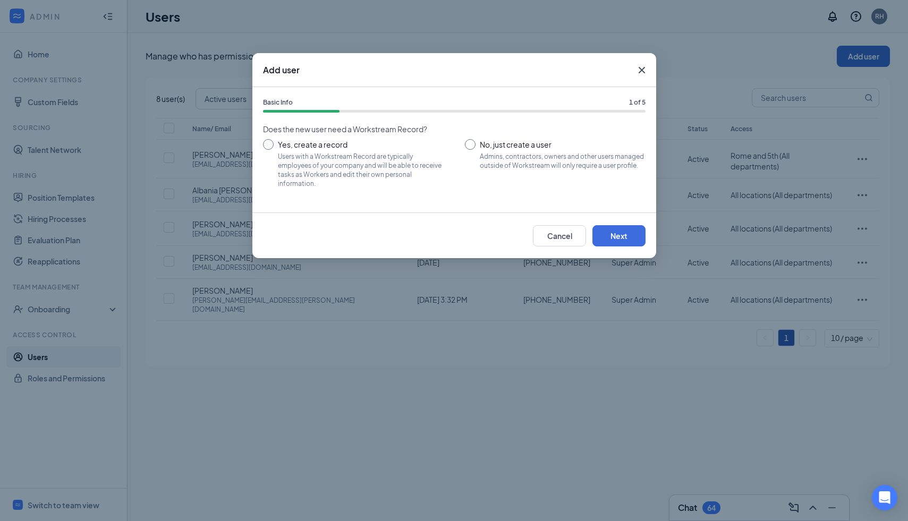 The width and height of the screenshot is (908, 521). What do you see at coordinates (642, 70) in the screenshot?
I see `svg: Cross` at bounding box center [642, 70].